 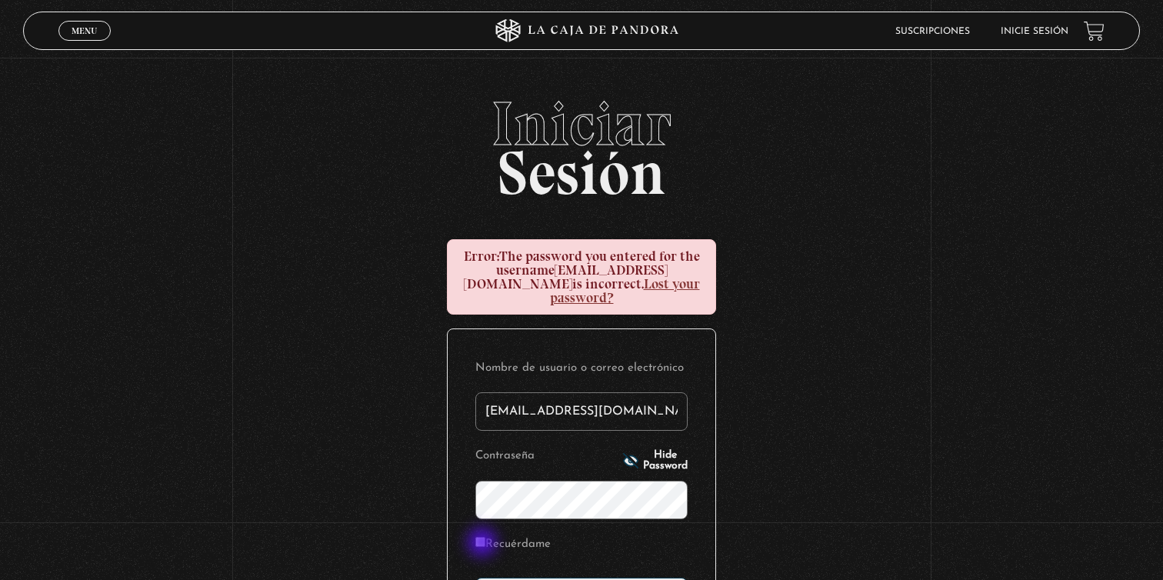 What do you see at coordinates (582, 369) in the screenshot?
I see `label: Nombre de usuario o correo electrónico` at bounding box center [582, 369].